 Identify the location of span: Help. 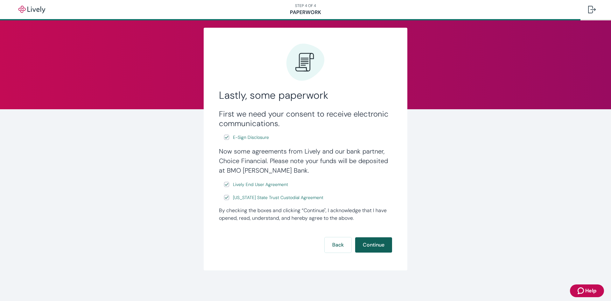
(591, 291).